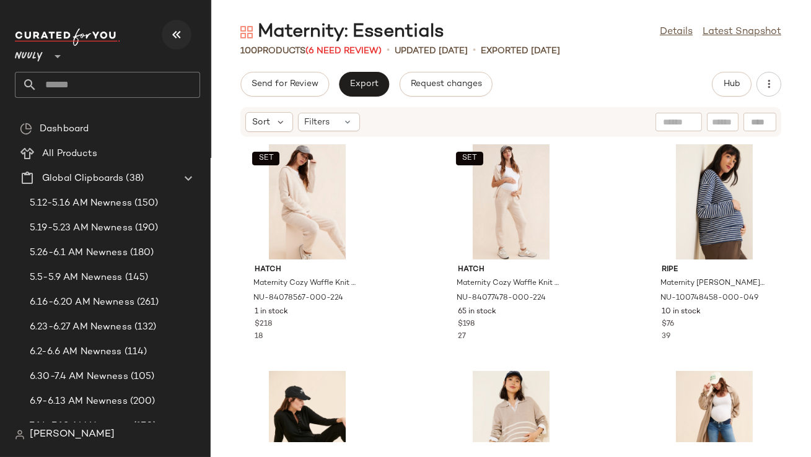 The width and height of the screenshot is (811, 457). I want to click on span: Send for Review, so click(284, 84).